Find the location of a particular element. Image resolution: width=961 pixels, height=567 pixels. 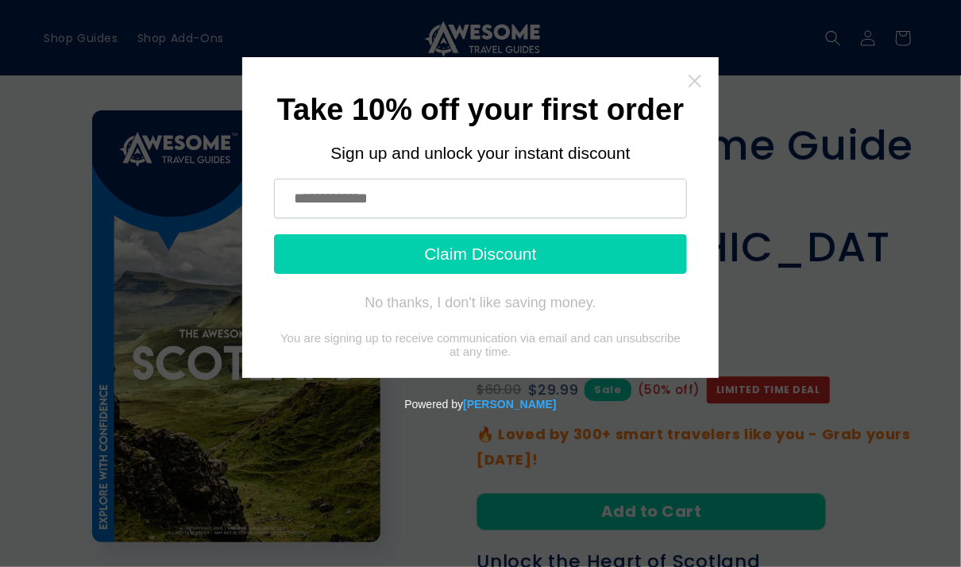

a: Close widget is located at coordinates (695, 81).